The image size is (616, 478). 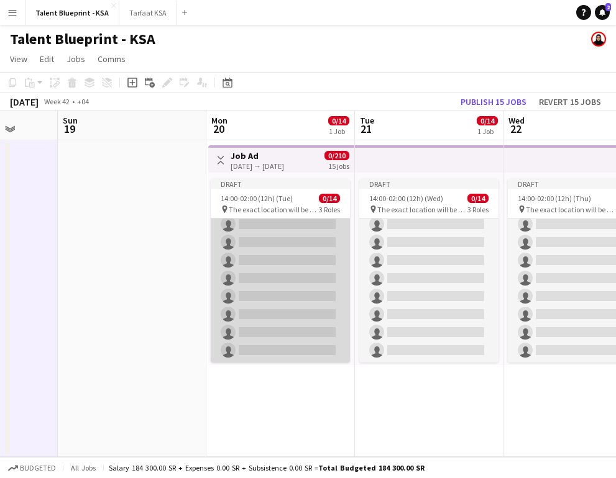 What do you see at coordinates (257, 156) in the screenshot?
I see `h3: Job Ad` at bounding box center [257, 156].